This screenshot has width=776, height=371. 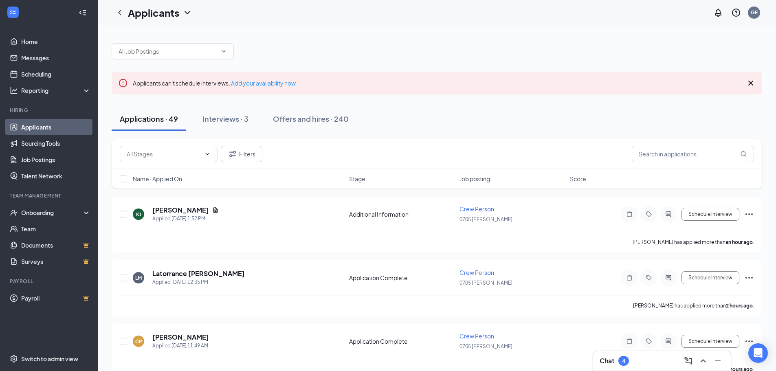 I want to click on div: Onboarding, so click(x=53, y=213).